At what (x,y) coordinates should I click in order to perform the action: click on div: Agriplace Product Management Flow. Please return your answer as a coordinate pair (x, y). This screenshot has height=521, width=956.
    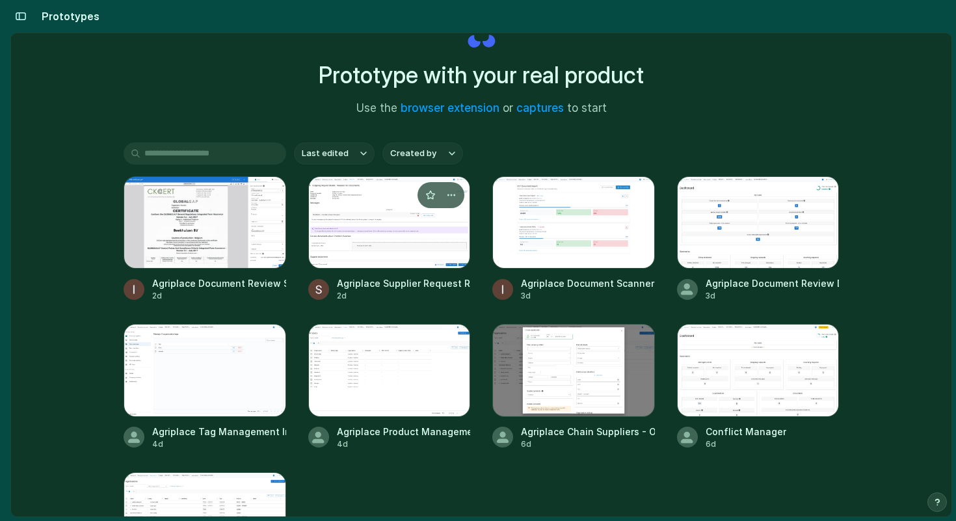
    Looking at the image, I should click on (404, 431).